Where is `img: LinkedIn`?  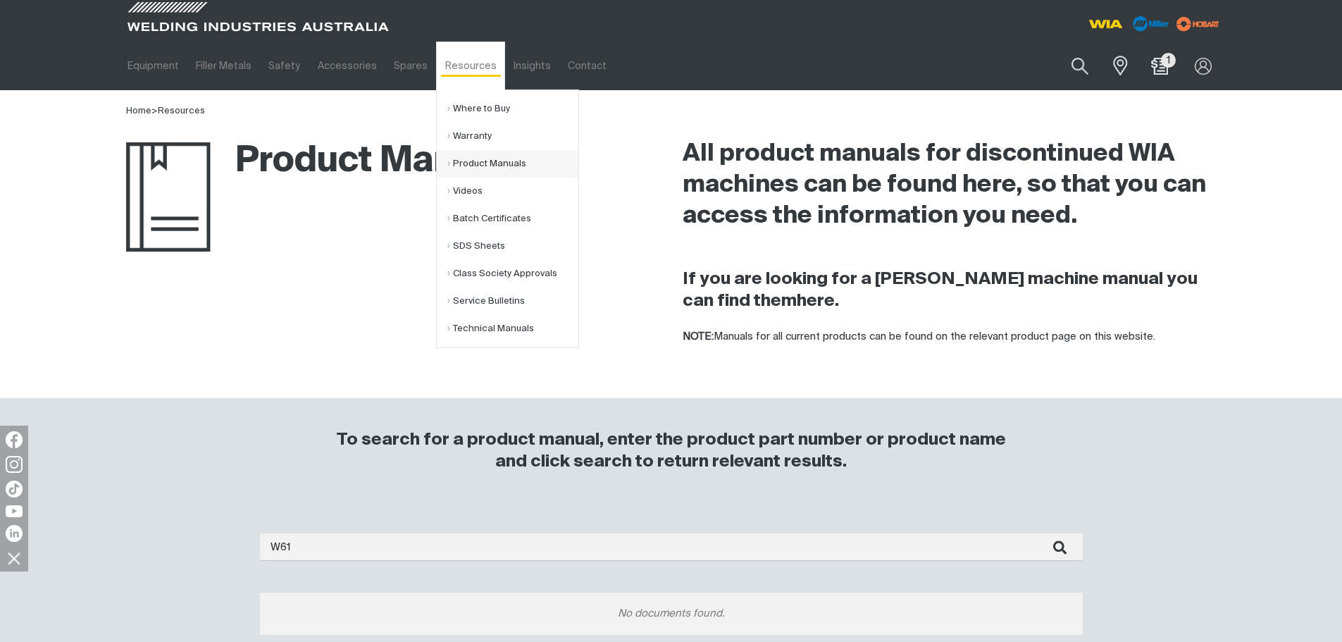 img: LinkedIn is located at coordinates (14, 533).